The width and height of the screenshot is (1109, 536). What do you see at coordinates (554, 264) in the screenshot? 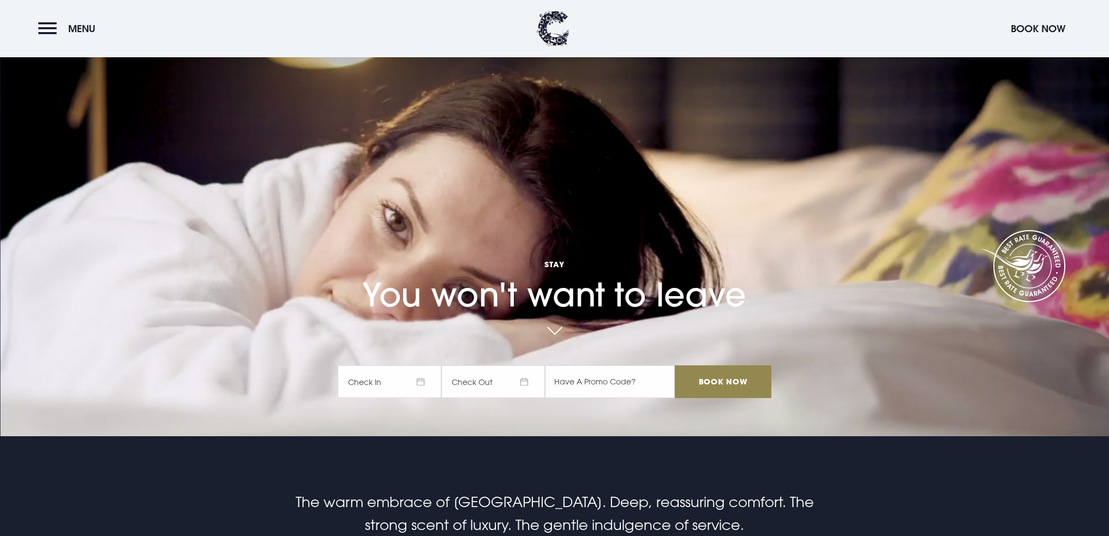
I see `span: Stay` at bounding box center [554, 264].